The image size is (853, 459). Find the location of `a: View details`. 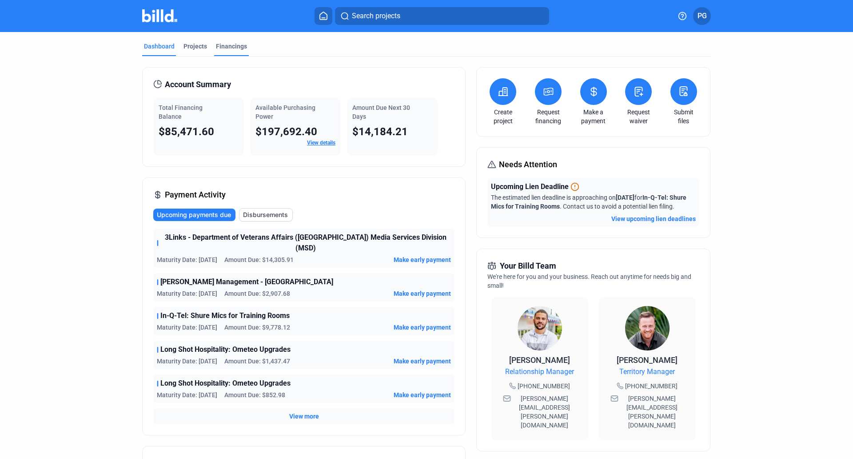

a: View details is located at coordinates (321, 143).